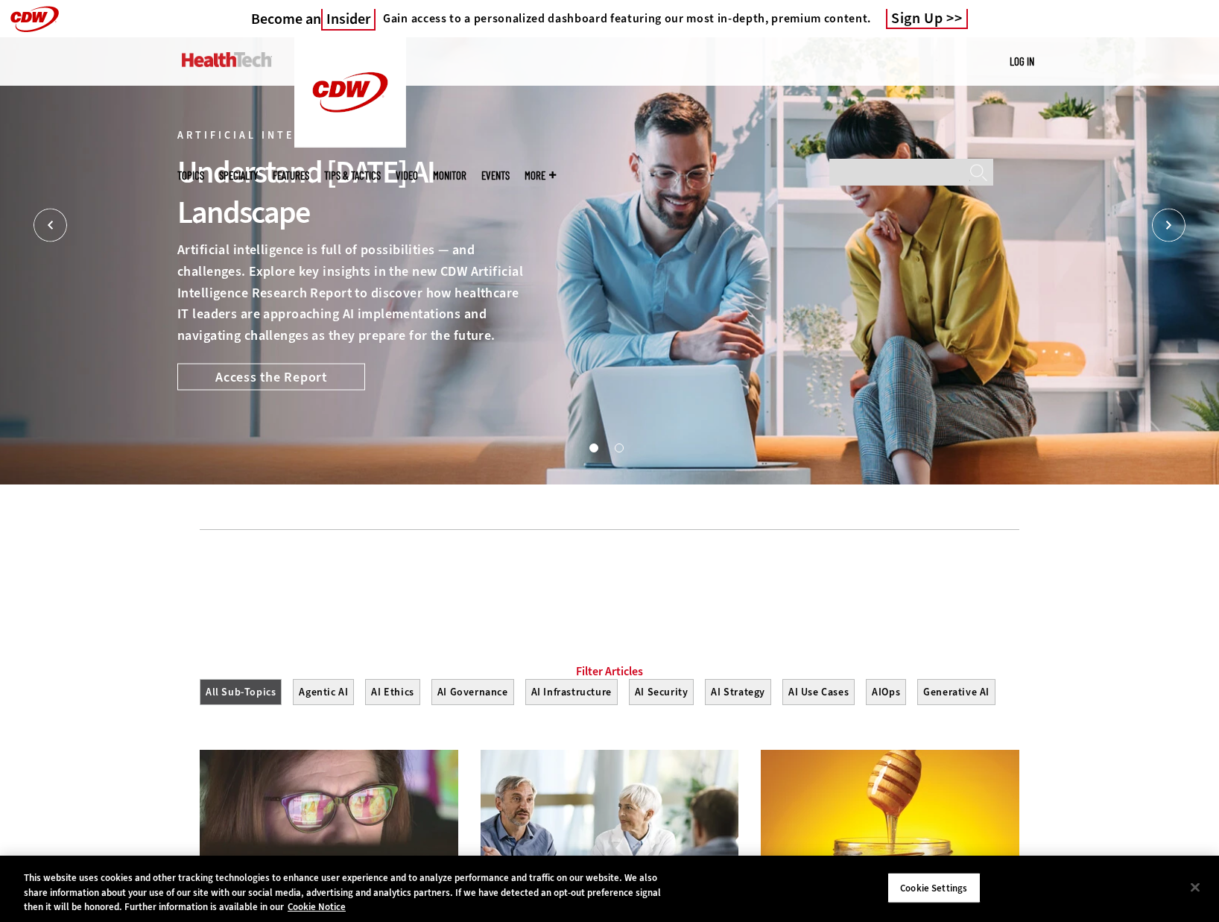 The width and height of the screenshot is (1219, 922). Describe the element at coordinates (392, 692) in the screenshot. I see `button: AI Ethics` at that location.